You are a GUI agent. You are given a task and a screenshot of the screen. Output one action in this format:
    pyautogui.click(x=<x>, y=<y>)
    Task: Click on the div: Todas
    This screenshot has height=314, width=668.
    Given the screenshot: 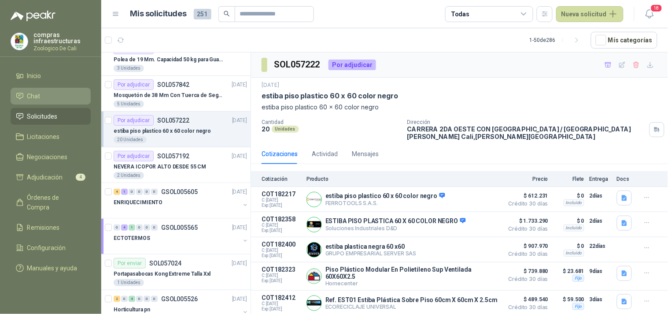 What is the action you would take?
    pyautogui.click(x=460, y=14)
    